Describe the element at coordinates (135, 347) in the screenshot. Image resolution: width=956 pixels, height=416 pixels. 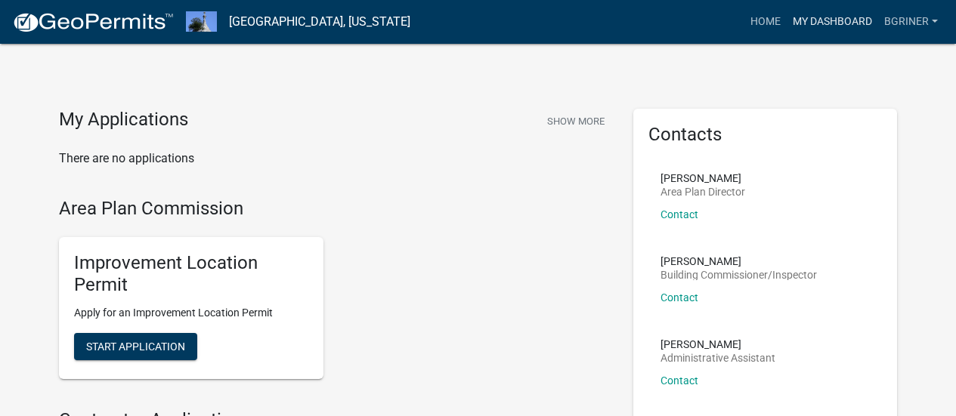
I see `button: Start Application` at that location.